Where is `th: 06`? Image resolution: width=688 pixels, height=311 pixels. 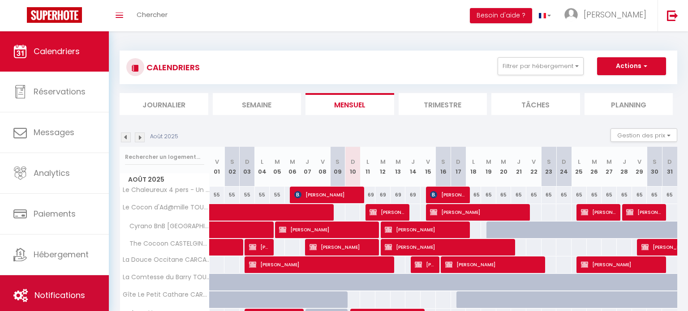
th: 06 is located at coordinates (292, 167).